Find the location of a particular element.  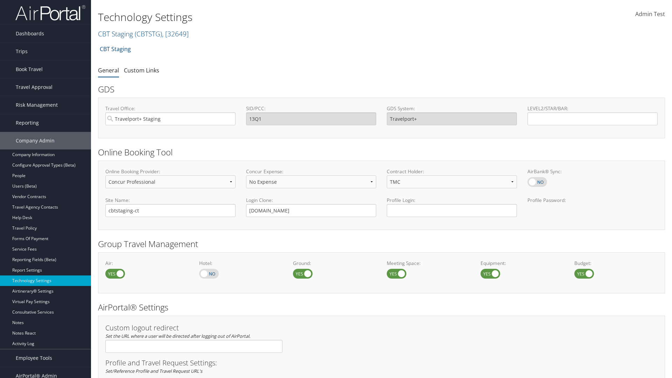

em: Set/Reference Profile and Travel Request URL's is located at coordinates (154, 371).